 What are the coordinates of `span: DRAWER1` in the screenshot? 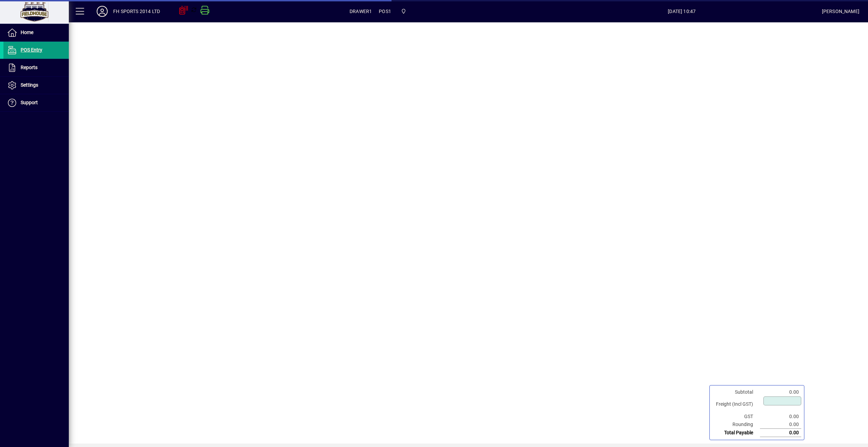 It's located at (361, 11).